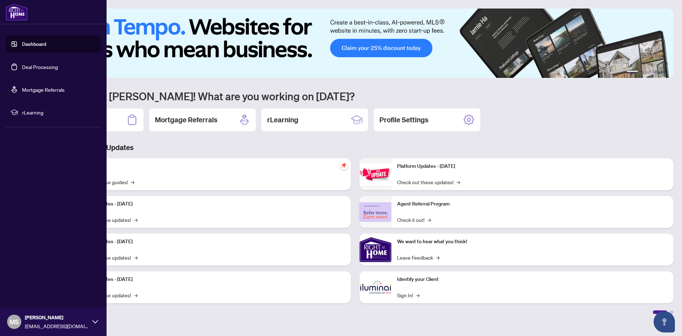 Image resolution: width=682 pixels, height=336 pixels. I want to click on h2: rLearning, so click(283, 120).